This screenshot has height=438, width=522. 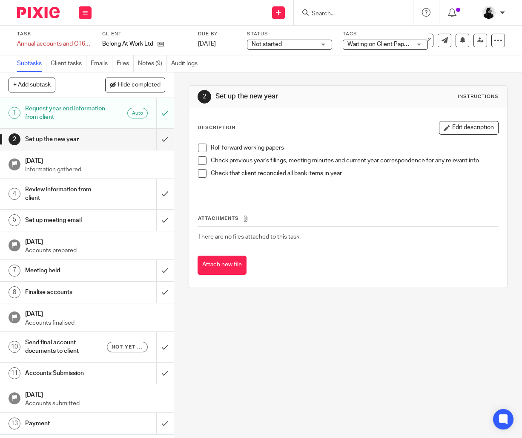 I want to click on div: 8, so click(x=14, y=292).